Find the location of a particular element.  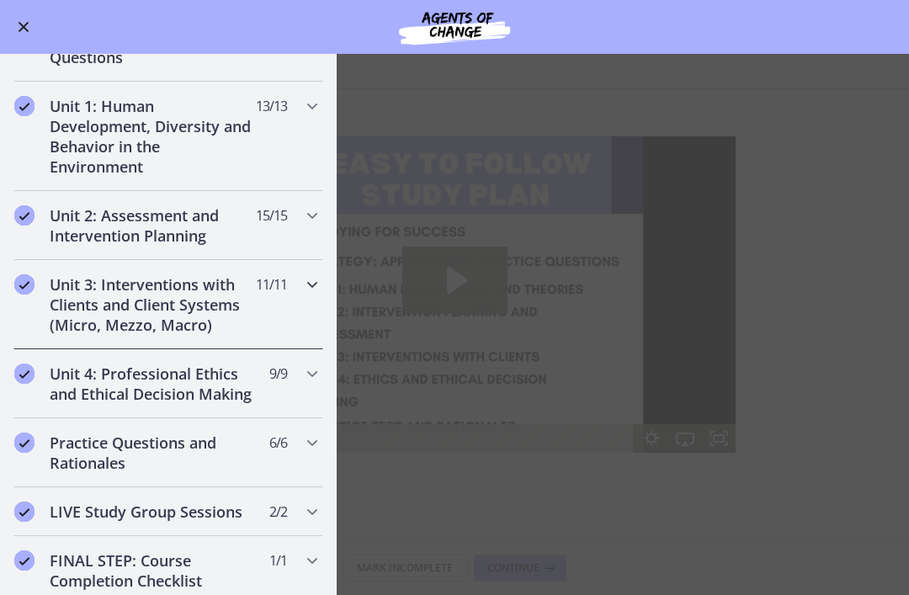

h2: Unit 1: Human Development, Diversity and Behavior in the Environment is located at coordinates (152, 136).